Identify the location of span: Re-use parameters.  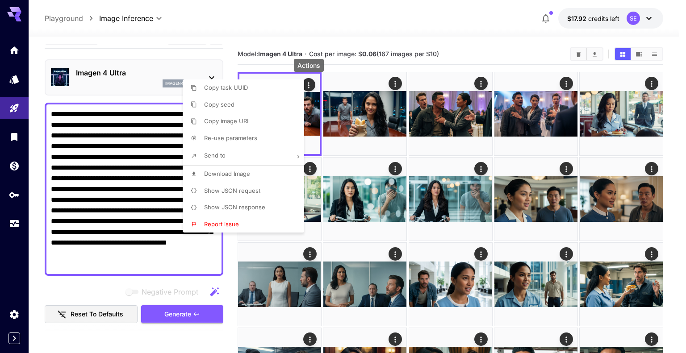
(231, 138).